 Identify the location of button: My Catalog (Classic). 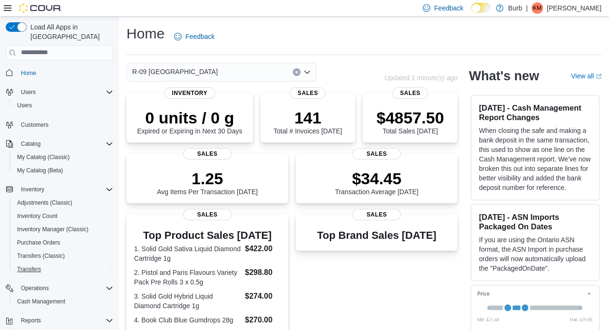
(63, 157).